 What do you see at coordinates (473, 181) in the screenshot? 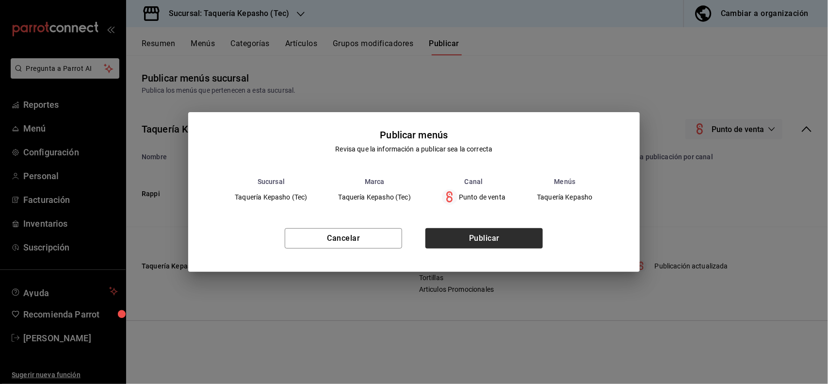
I see `th: Canal` at bounding box center [473, 181].